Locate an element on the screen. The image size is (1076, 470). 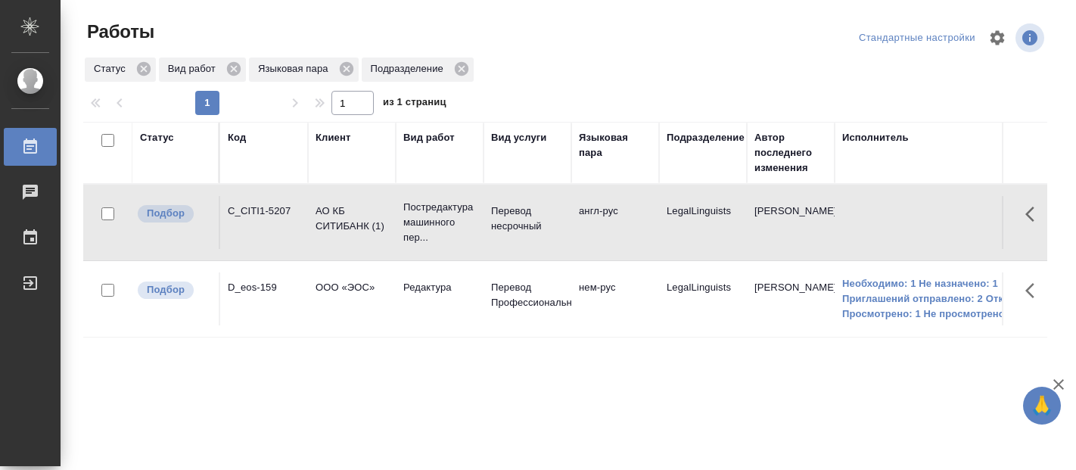
div: C_CITI1-5207 is located at coordinates (264, 211).